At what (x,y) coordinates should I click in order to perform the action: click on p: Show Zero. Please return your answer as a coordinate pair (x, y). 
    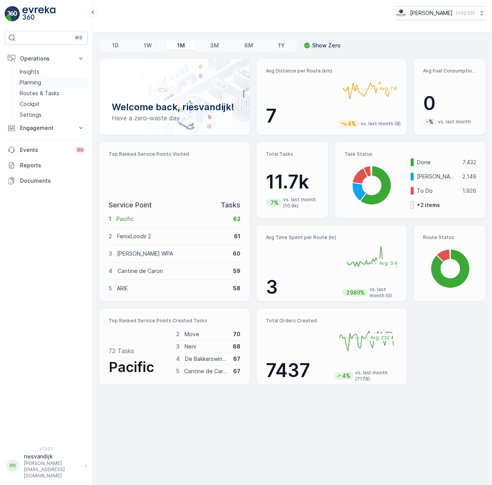
    Looking at the image, I should click on (326, 45).